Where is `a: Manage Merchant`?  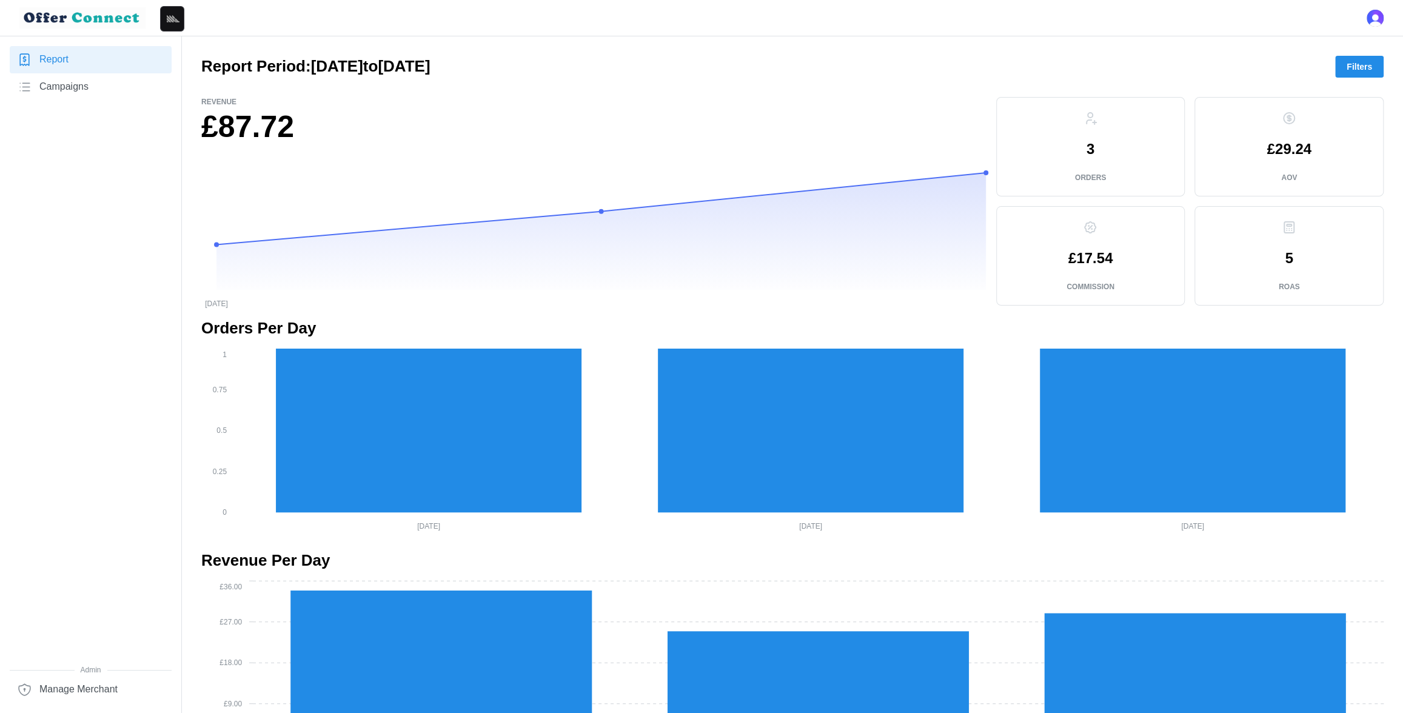
a: Manage Merchant is located at coordinates (90, 690).